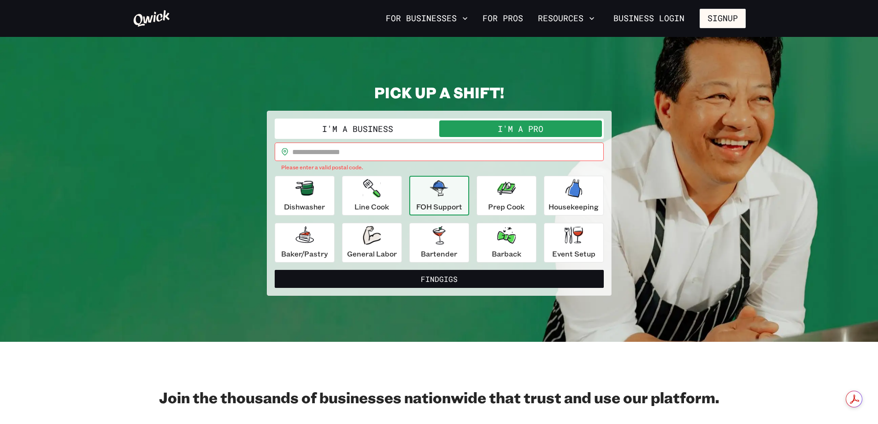  I want to click on button: Bartender, so click(439, 242).